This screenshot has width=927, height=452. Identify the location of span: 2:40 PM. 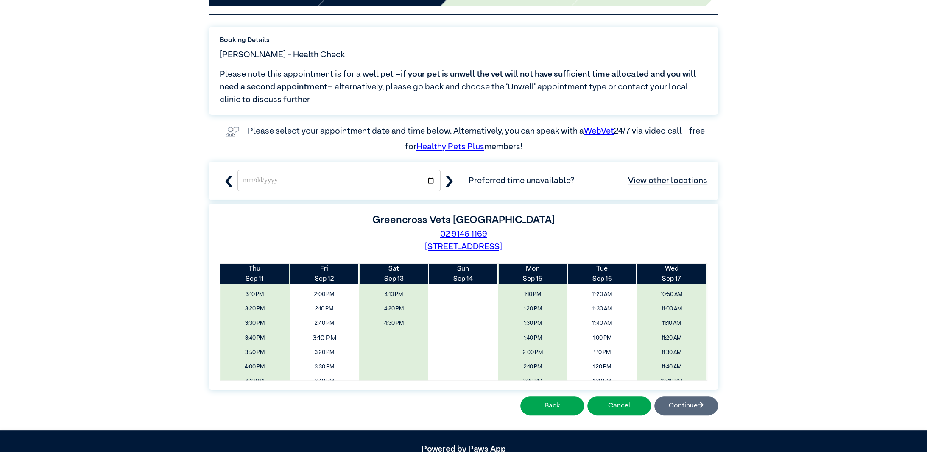
(325, 323).